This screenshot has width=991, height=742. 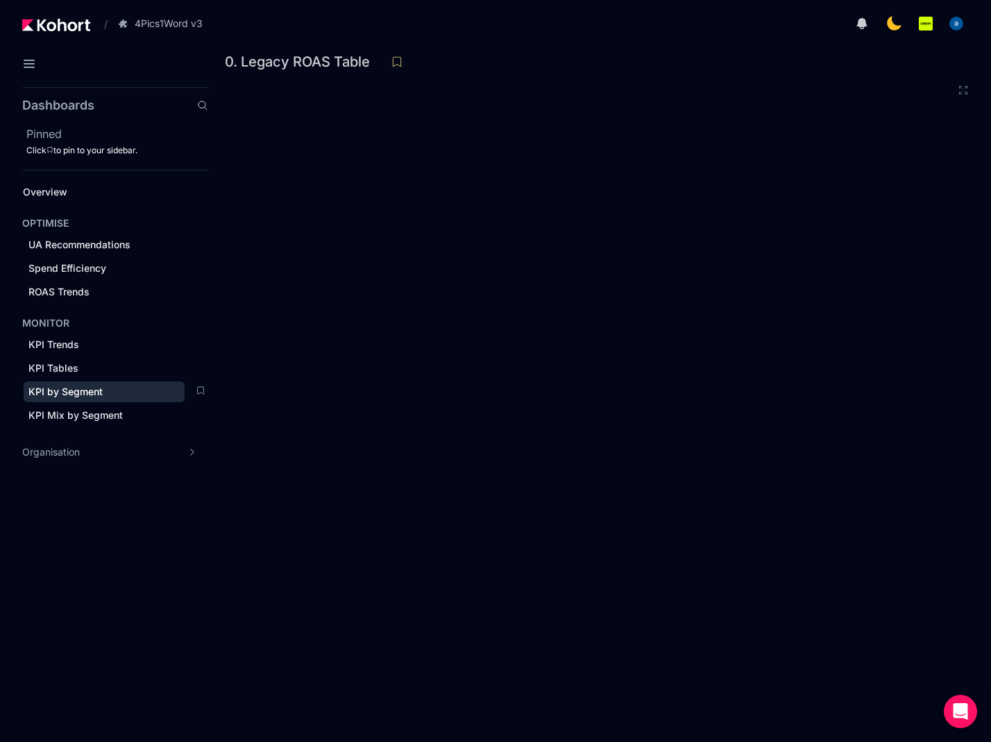 What do you see at coordinates (104, 268) in the screenshot?
I see `a: Spend Efficiency` at bounding box center [104, 268].